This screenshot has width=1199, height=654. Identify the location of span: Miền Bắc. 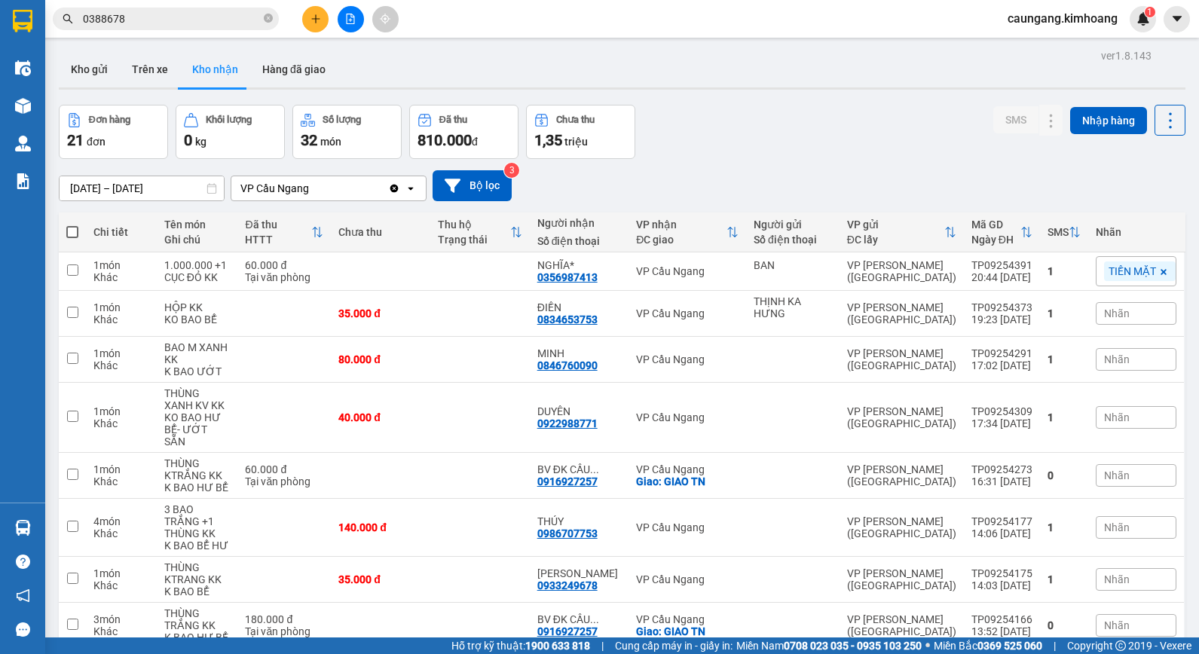
(988, 646).